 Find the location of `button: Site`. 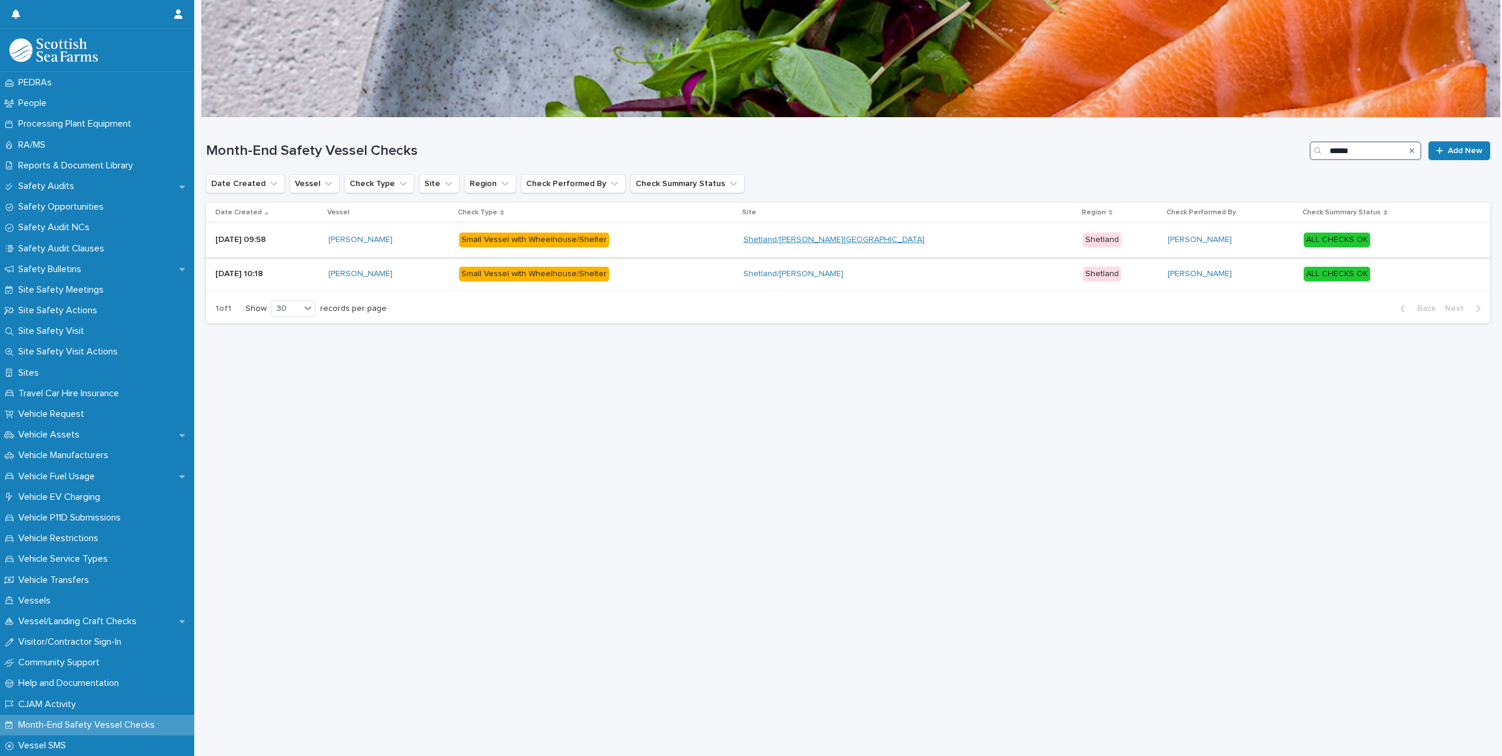

button: Site is located at coordinates (439, 184).